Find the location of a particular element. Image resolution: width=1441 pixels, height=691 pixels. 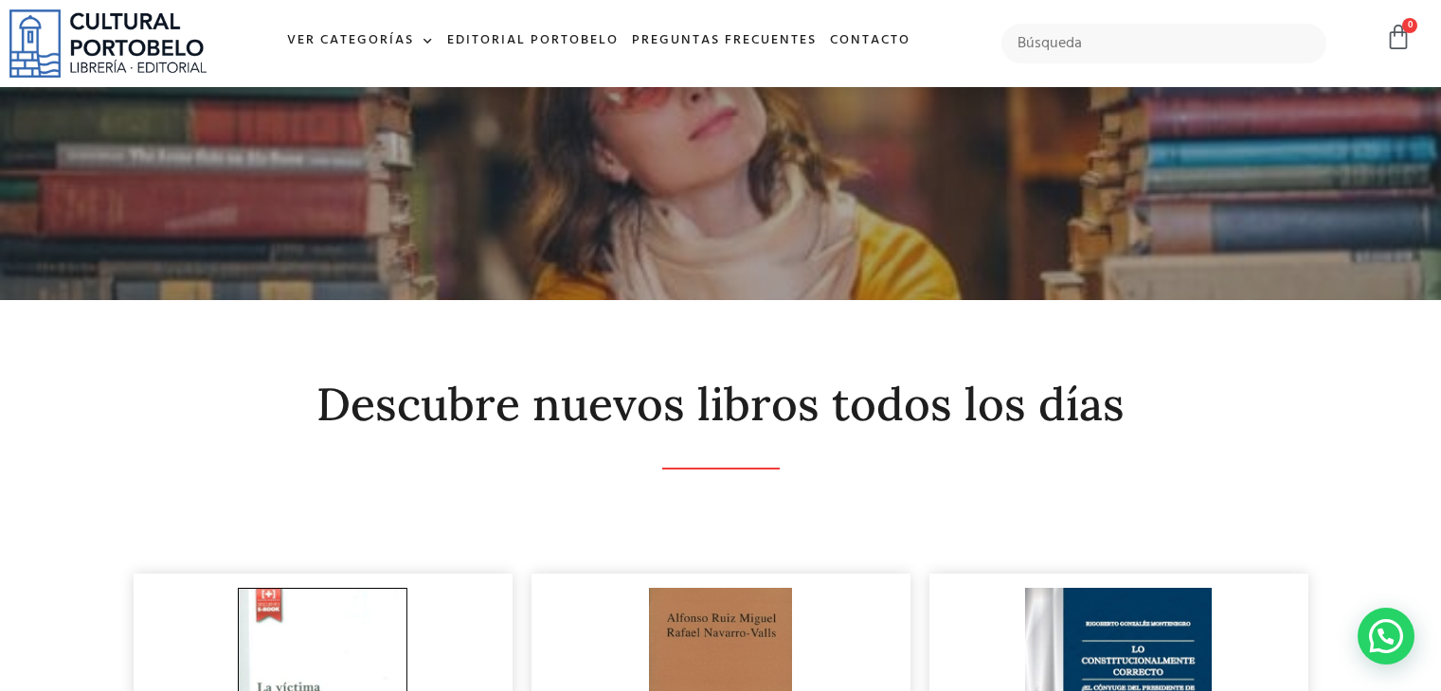

h2: Descubre nuevos libros todos los días is located at coordinates (721, 404).